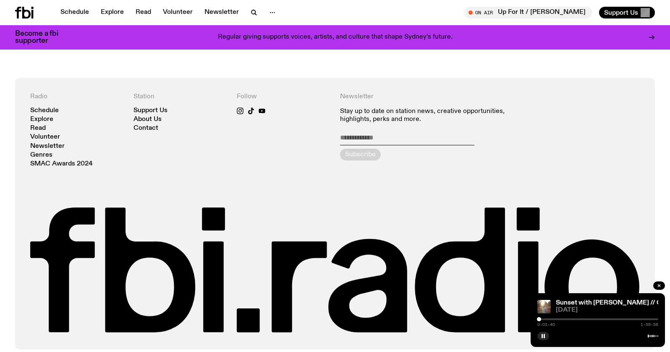 The height and width of the screenshot is (352, 670). Describe the element at coordinates (41, 155) in the screenshot. I see `a: Genres` at that location.